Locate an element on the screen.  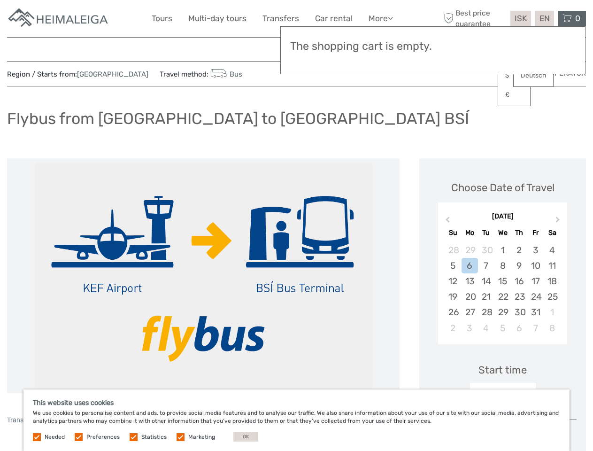
a: Bus is located at coordinates (225, 74).